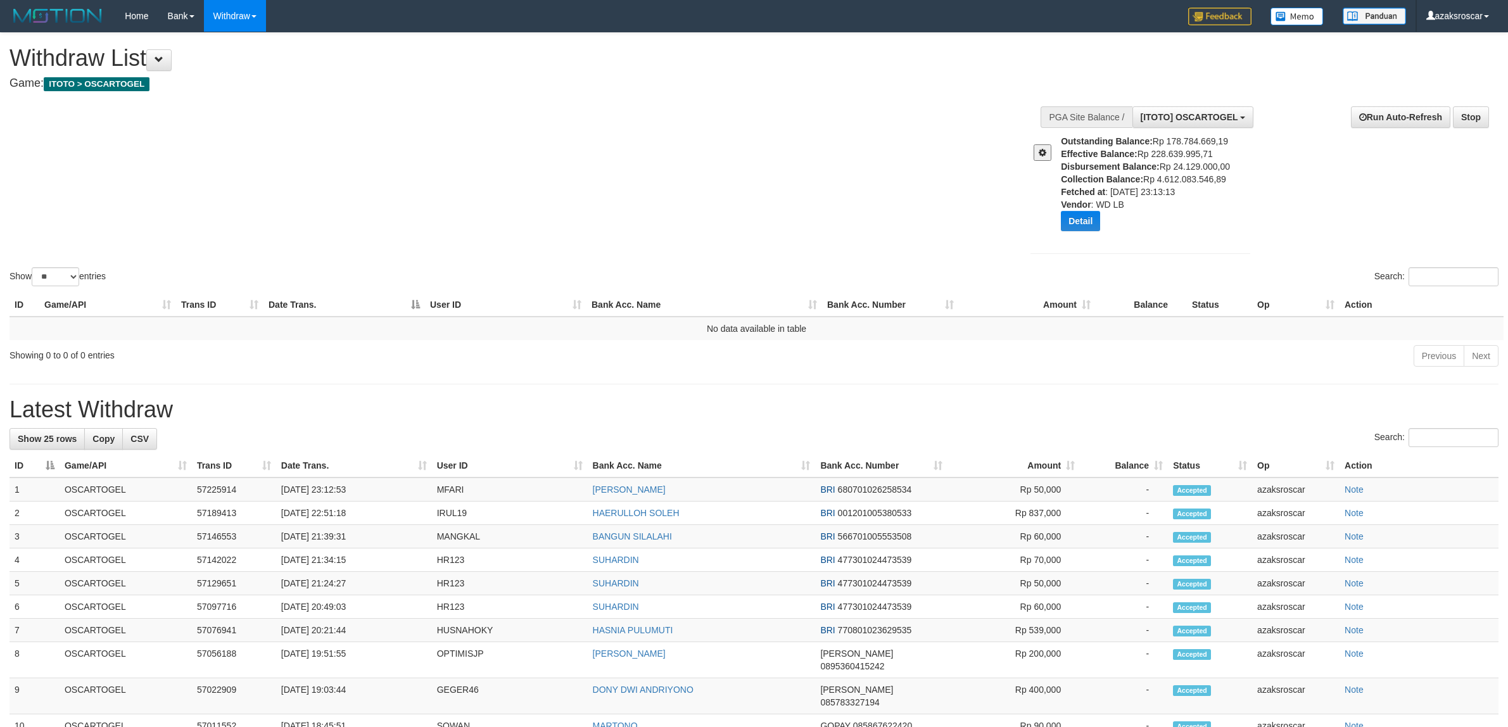 This screenshot has height=727, width=1508. Describe the element at coordinates (139, 439) in the screenshot. I see `a: CSV` at that location.